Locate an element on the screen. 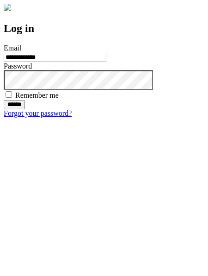  label: Email is located at coordinates (12, 48).